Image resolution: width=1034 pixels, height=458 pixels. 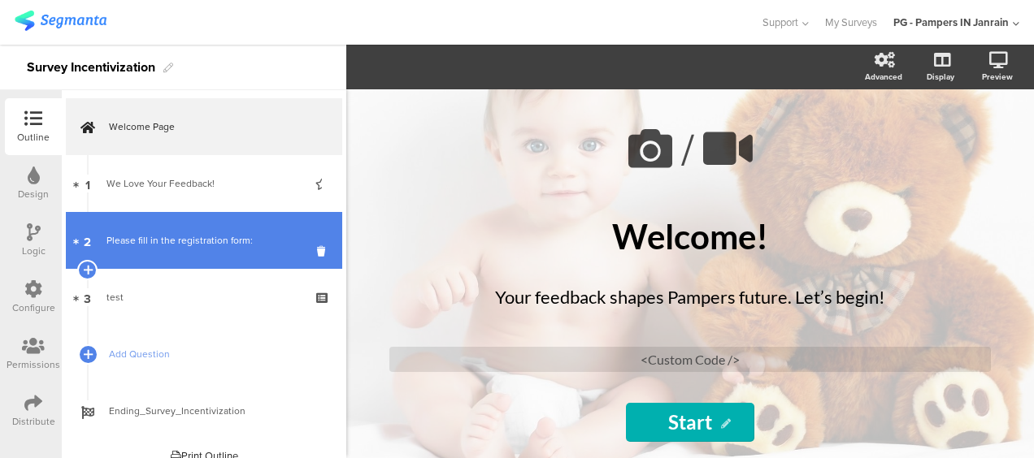 What do you see at coordinates (203, 184) in the screenshot?
I see `div: We Love Your Feedback!` at bounding box center [203, 184].